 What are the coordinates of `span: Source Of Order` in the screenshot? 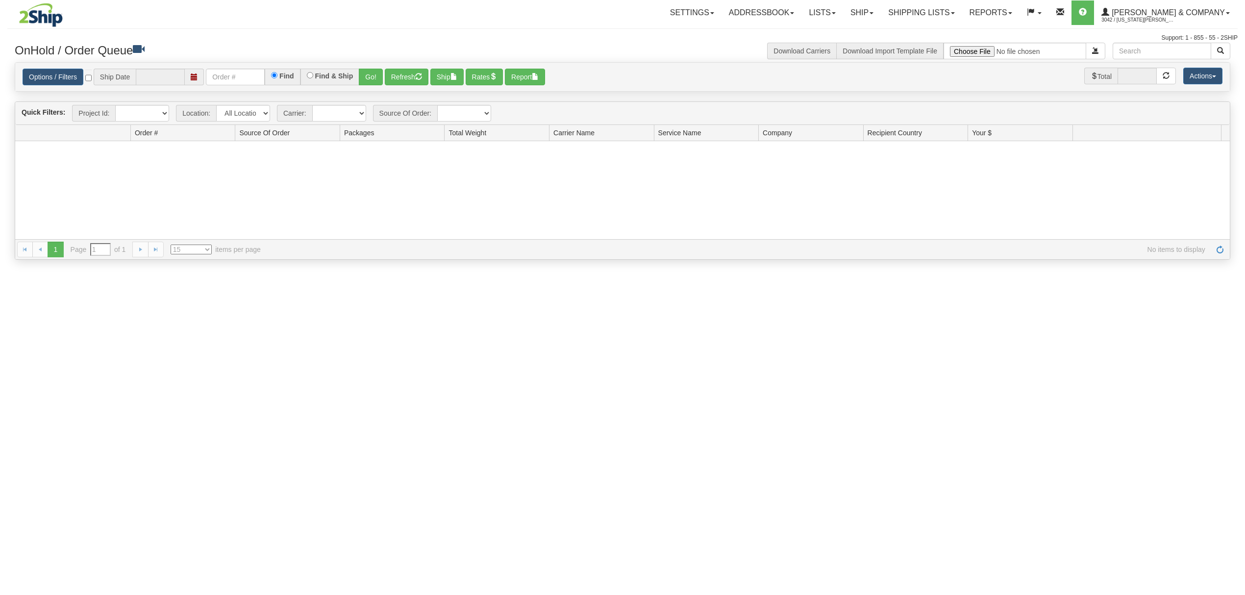 It's located at (264, 133).